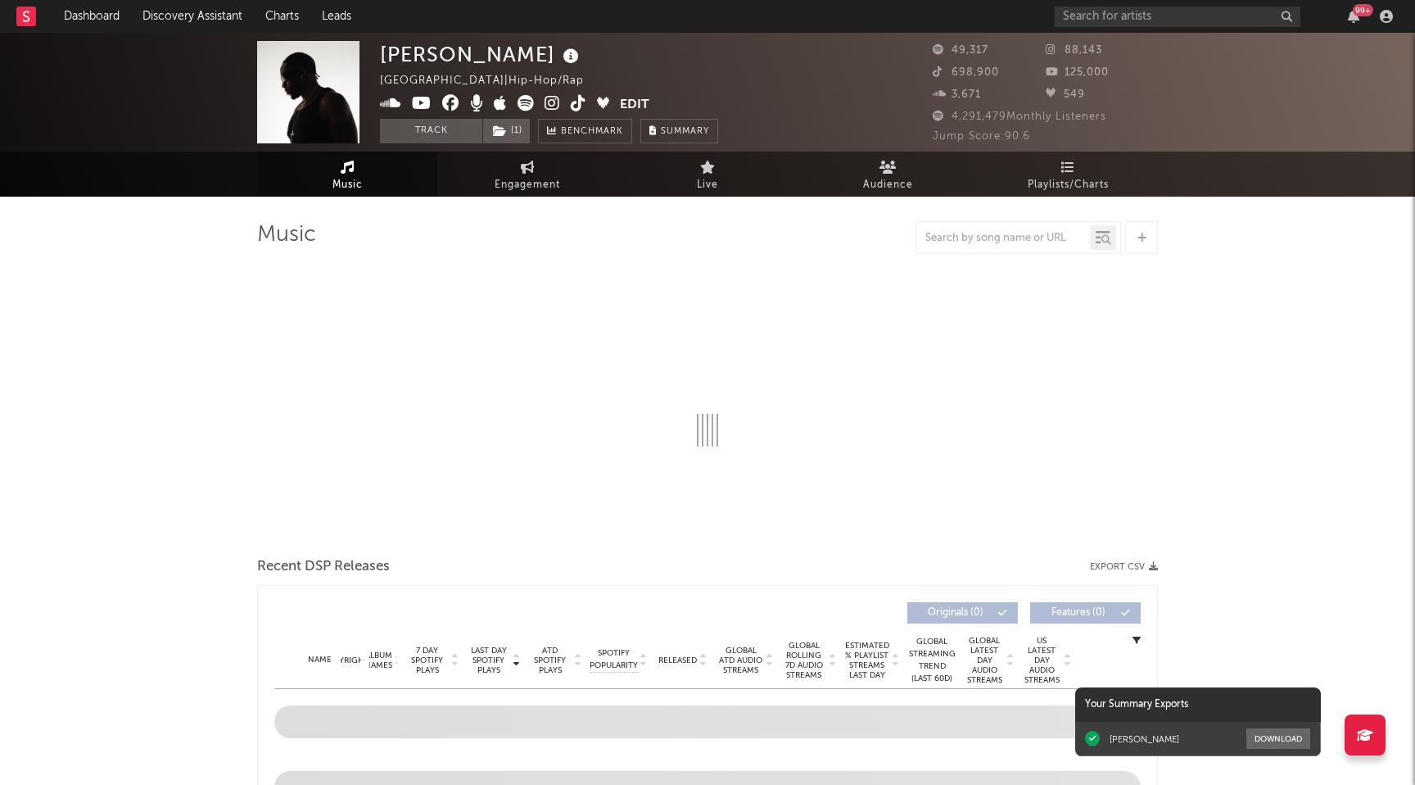 The width and height of the screenshot is (1415, 785). I want to click on button: Features(0), so click(1085, 613).